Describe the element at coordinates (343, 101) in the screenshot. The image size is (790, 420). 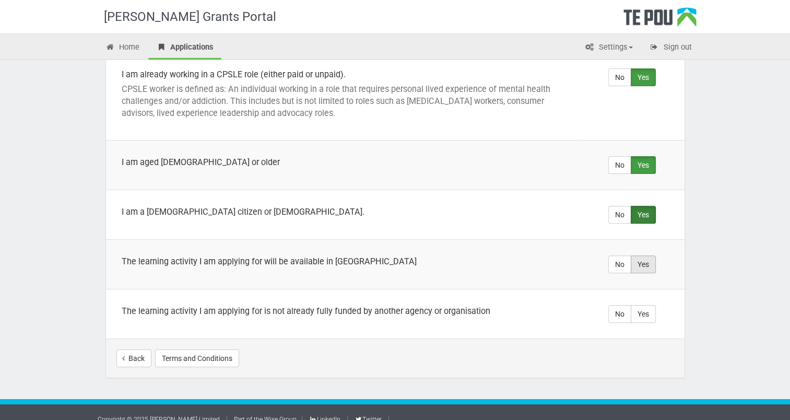
I see `p: CPSLE worker is defined as: An individual working in a role that requires personal lived experien...` at that location.